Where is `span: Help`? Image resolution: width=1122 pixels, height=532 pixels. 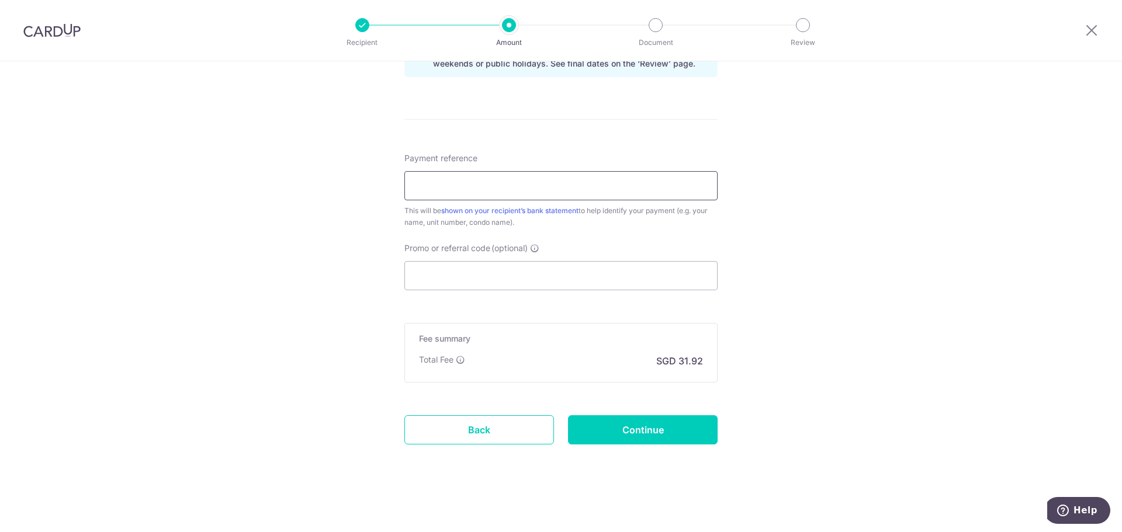 span: Help is located at coordinates (38, 13).